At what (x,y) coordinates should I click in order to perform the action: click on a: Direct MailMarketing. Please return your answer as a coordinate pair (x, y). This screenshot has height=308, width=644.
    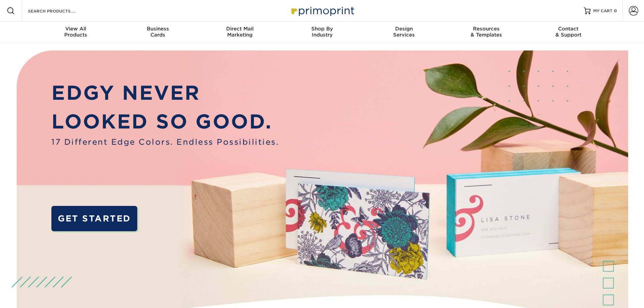
    Looking at the image, I should click on (240, 32).